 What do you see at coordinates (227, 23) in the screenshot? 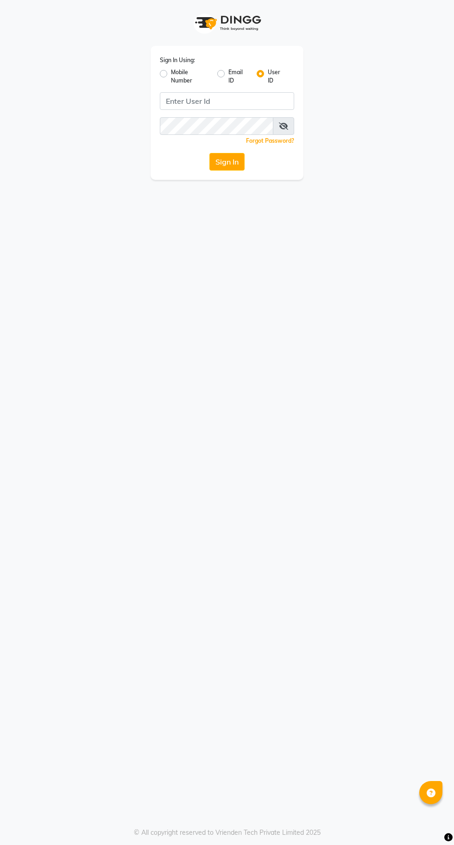
I see `img: logo1.svg` at bounding box center [227, 23].